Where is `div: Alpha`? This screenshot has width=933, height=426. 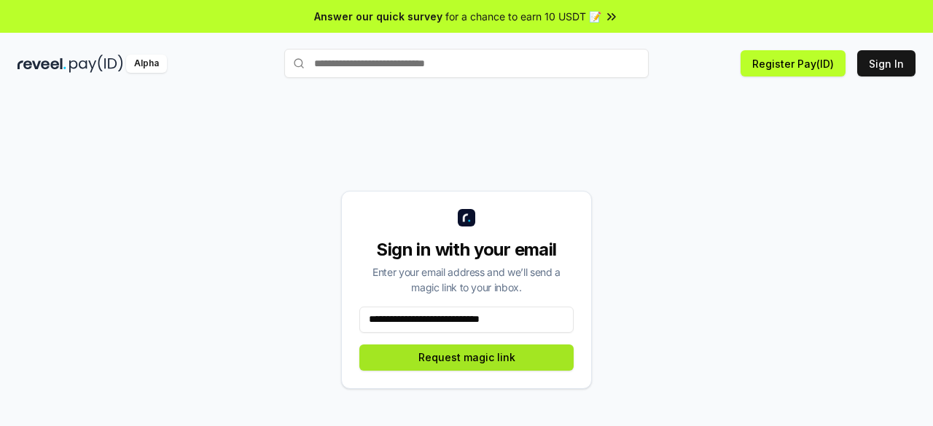 div: Alpha is located at coordinates (146, 63).